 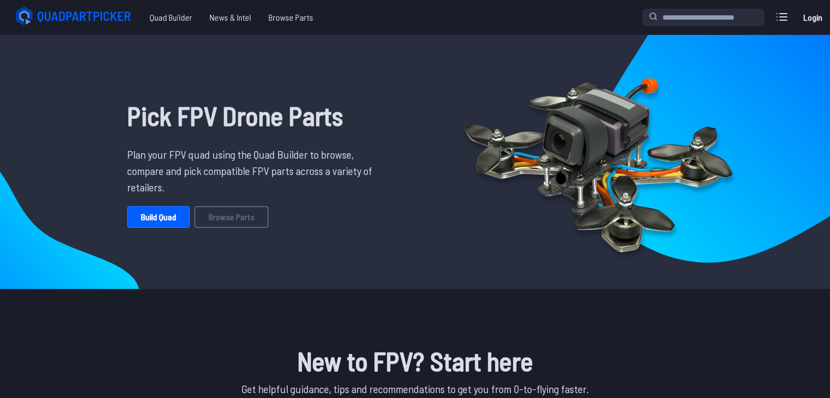 I want to click on a: Build Quad, so click(x=158, y=217).